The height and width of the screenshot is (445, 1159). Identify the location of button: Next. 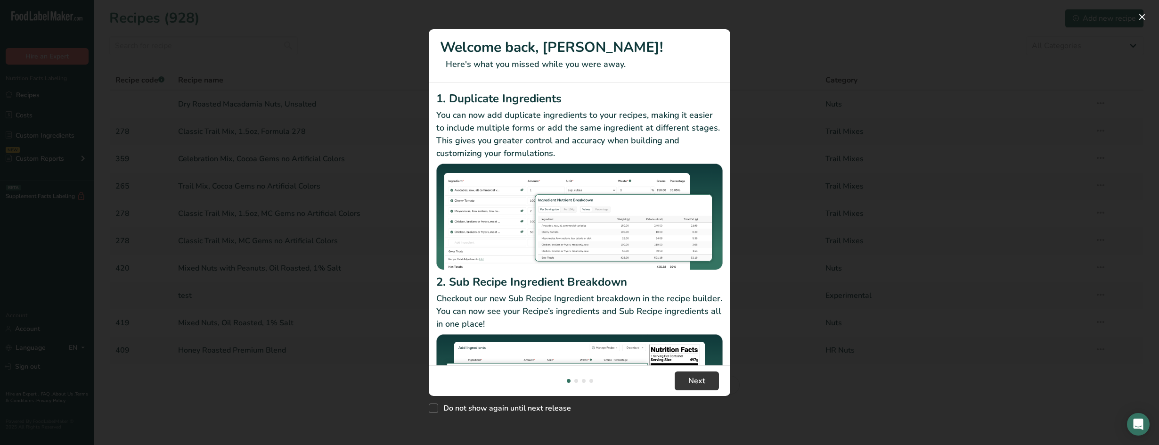
(697, 381).